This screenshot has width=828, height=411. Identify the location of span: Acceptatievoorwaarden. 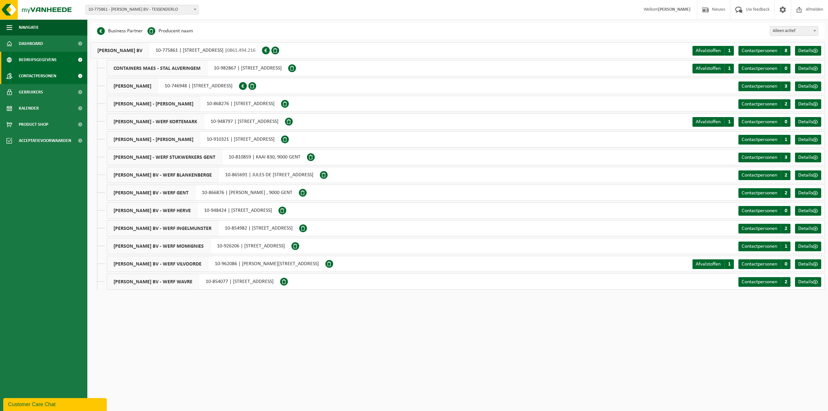
(45, 141).